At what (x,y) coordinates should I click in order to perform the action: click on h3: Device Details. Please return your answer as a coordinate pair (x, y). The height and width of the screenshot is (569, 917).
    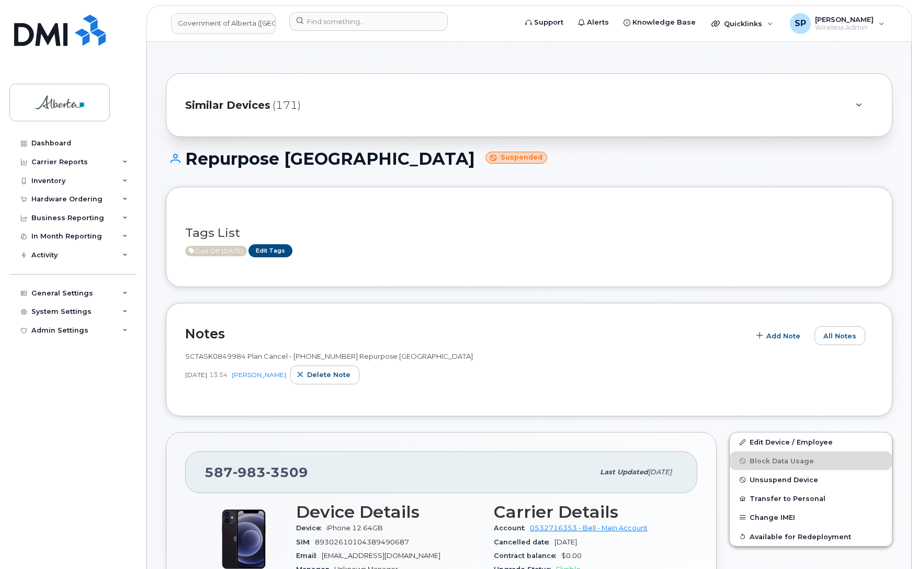
    Looking at the image, I should click on (389, 512).